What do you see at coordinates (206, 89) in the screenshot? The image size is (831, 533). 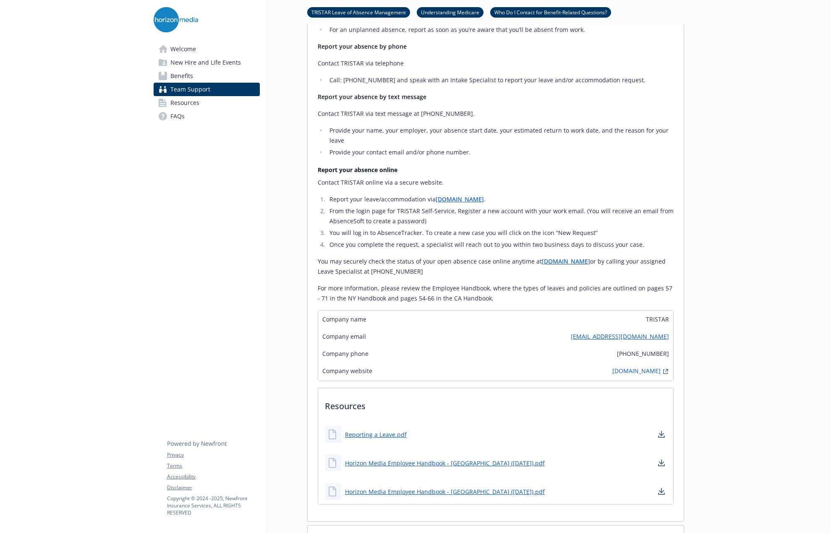 I see `a: Team Support` at bounding box center [206, 89].